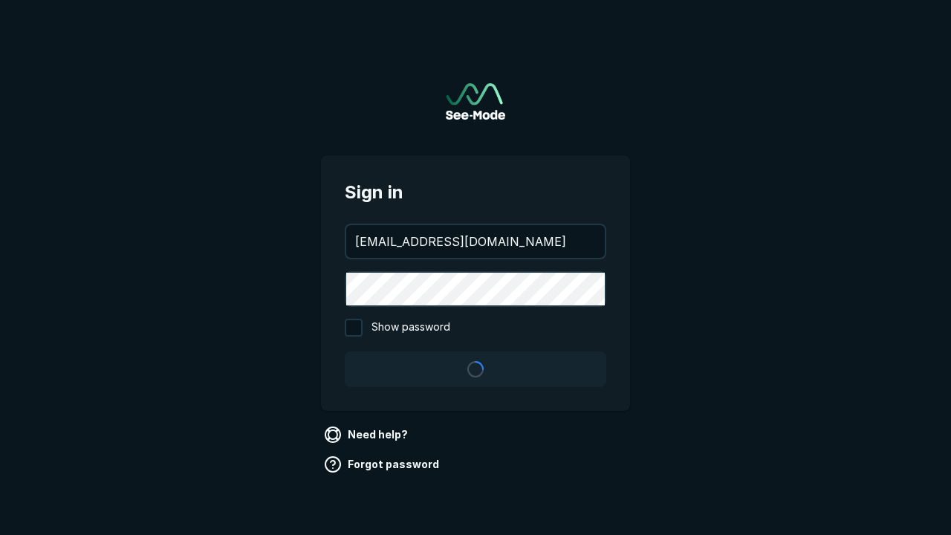  I want to click on span: Sign in, so click(475, 192).